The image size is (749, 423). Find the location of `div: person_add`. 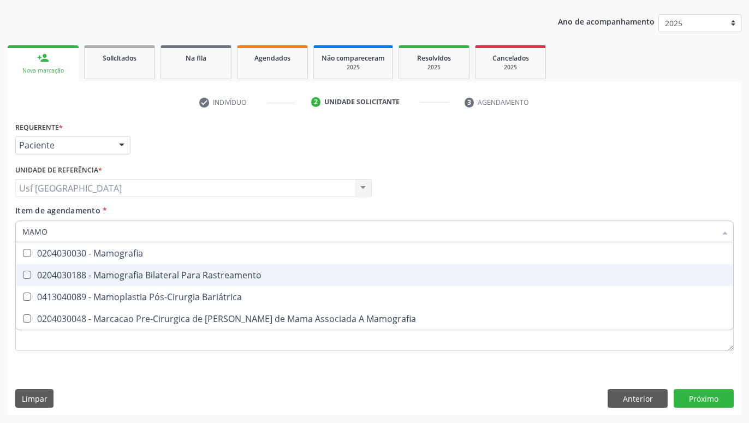

div: person_add is located at coordinates (43, 58).